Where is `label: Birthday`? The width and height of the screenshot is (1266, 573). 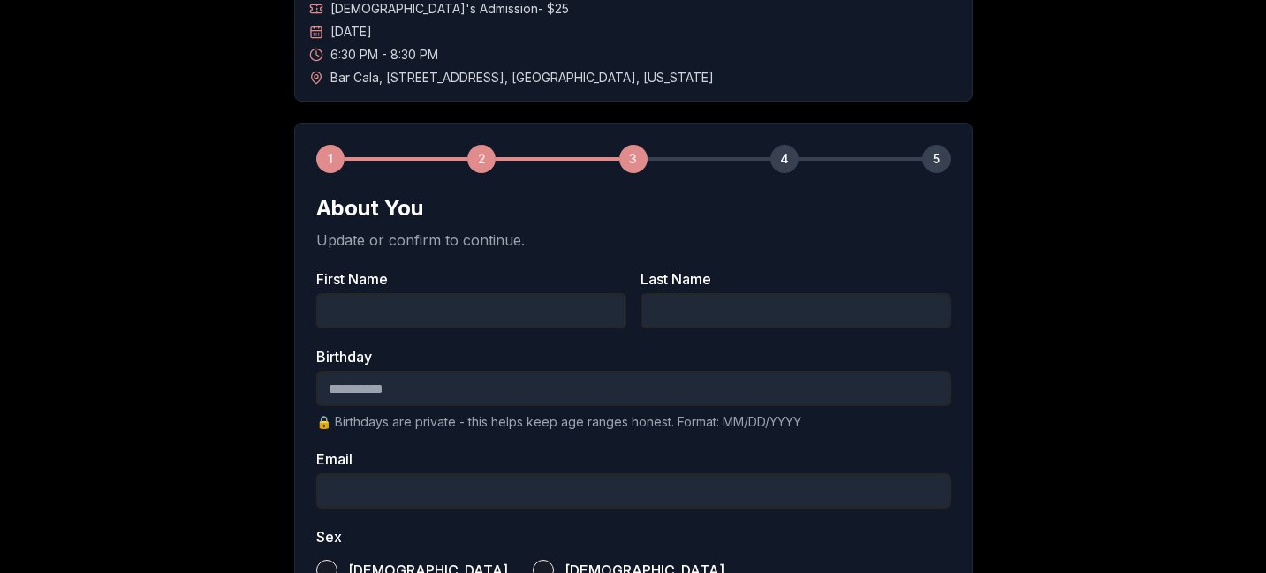
label: Birthday is located at coordinates (634, 357).